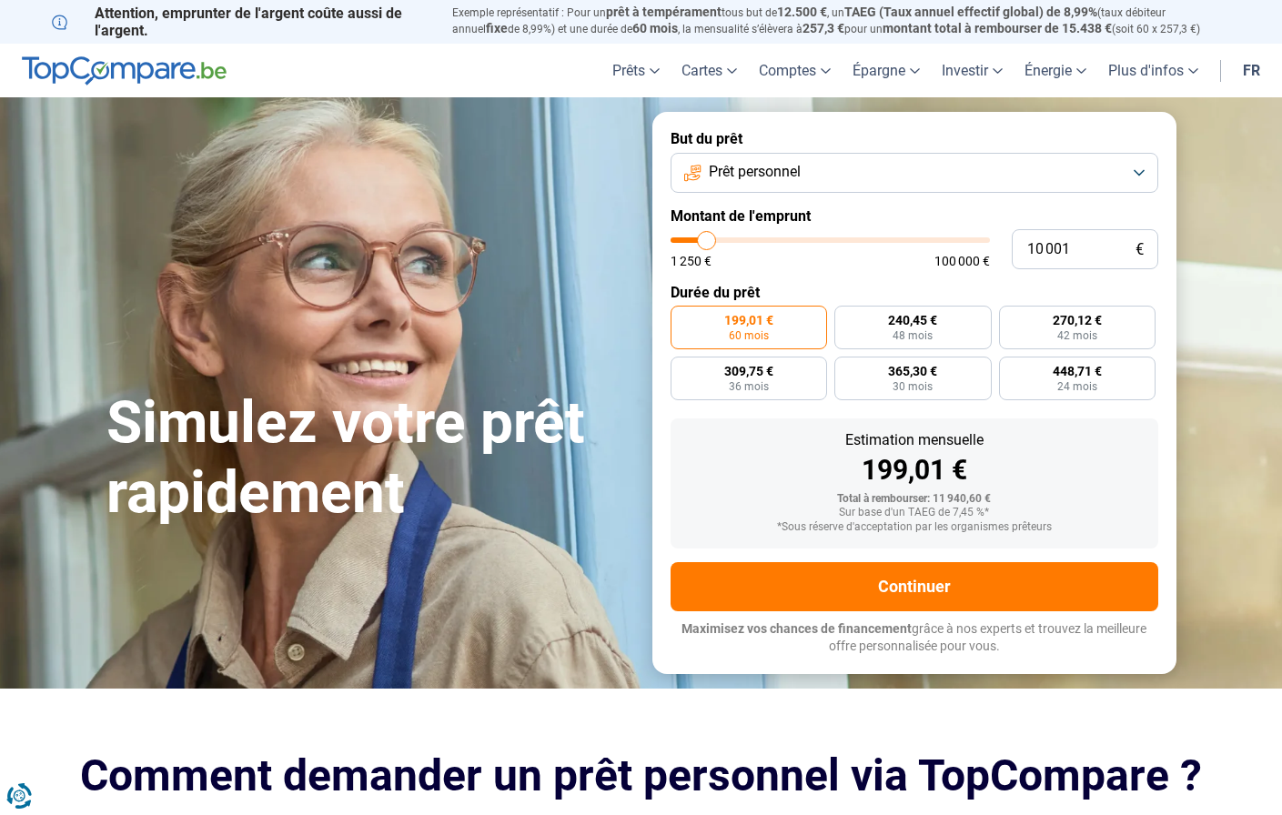 The height and width of the screenshot is (815, 1282). Describe the element at coordinates (997, 28) in the screenshot. I see `span: montant total à rembourser de 15.438 €` at that location.